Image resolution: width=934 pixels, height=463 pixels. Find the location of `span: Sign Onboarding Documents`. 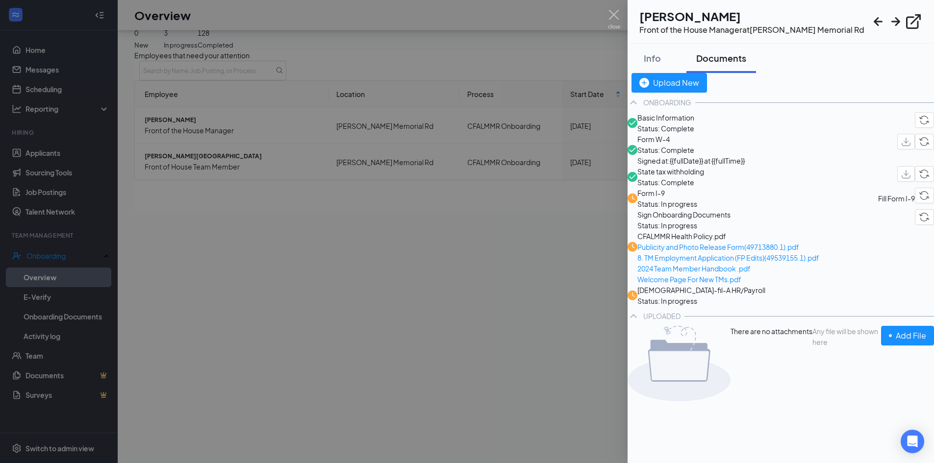

span: Sign Onboarding Documents is located at coordinates (728, 215).